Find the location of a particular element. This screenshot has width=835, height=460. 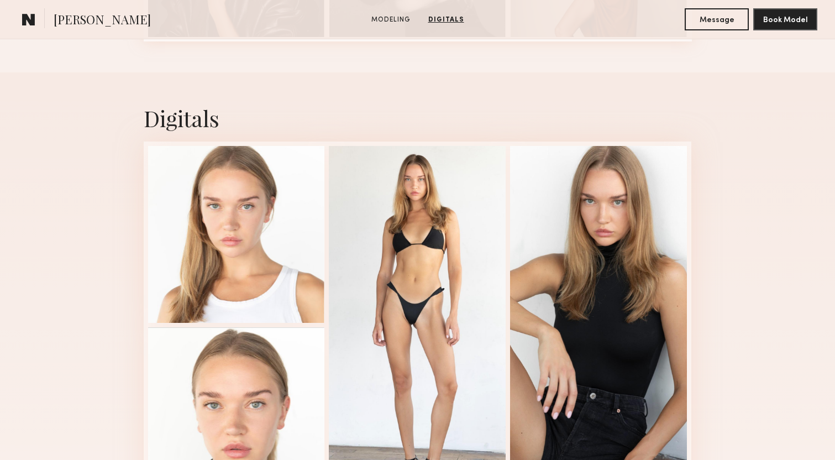

button: Message is located at coordinates (717, 19).